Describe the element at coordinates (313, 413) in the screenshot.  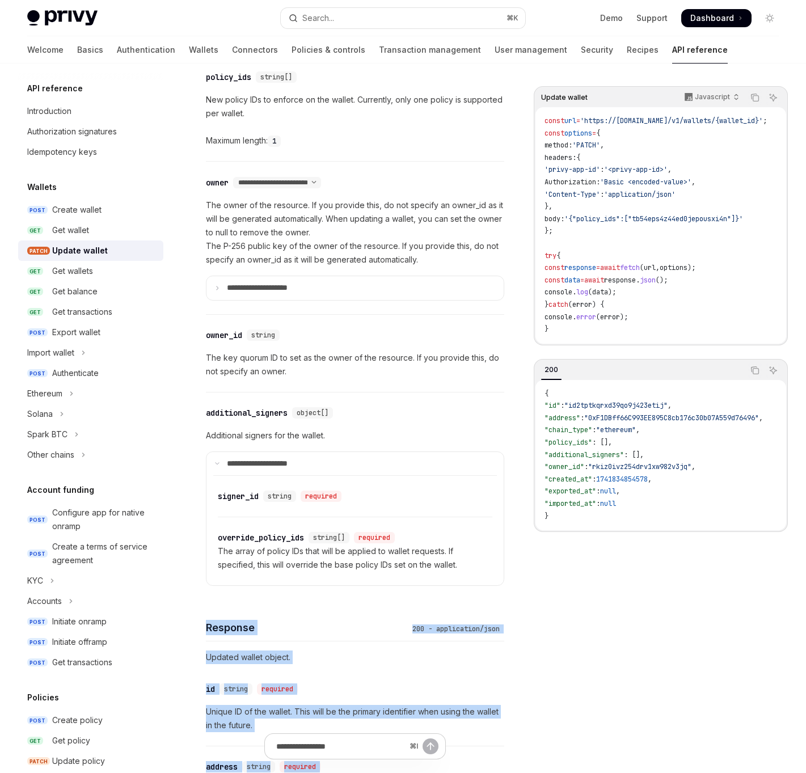
I see `span: object[]` at that location.